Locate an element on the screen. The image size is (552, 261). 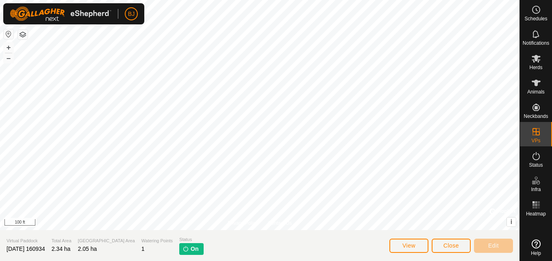
span: Schedules is located at coordinates (536, 19).